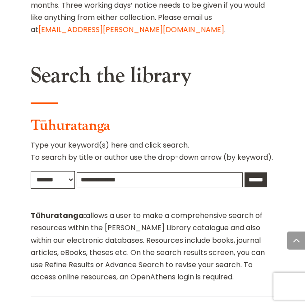 Image resolution: width=305 pixels, height=306 pixels. I want to click on h2: Search the library, so click(153, 78).